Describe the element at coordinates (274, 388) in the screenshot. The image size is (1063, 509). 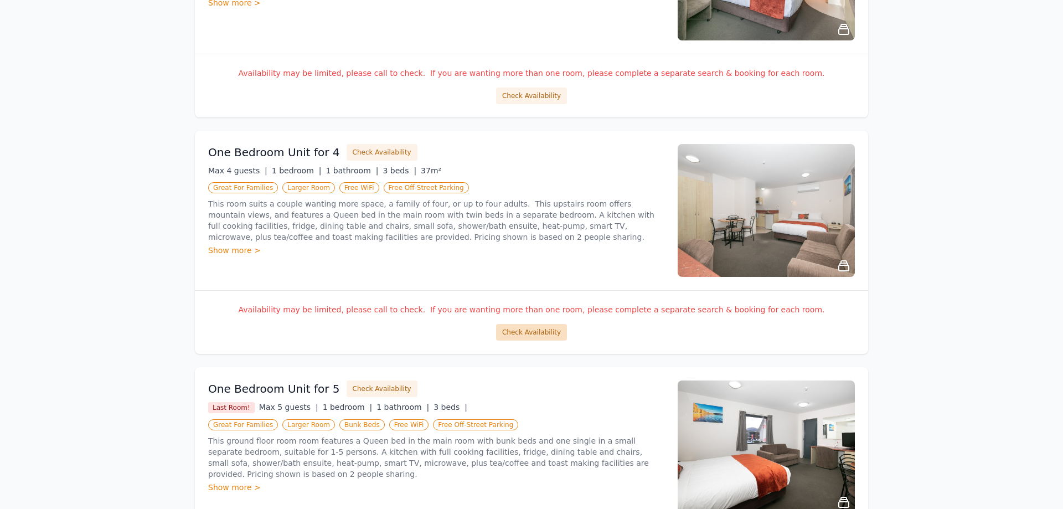
I see `h3: One Bedroom Unit for 5` at that location.